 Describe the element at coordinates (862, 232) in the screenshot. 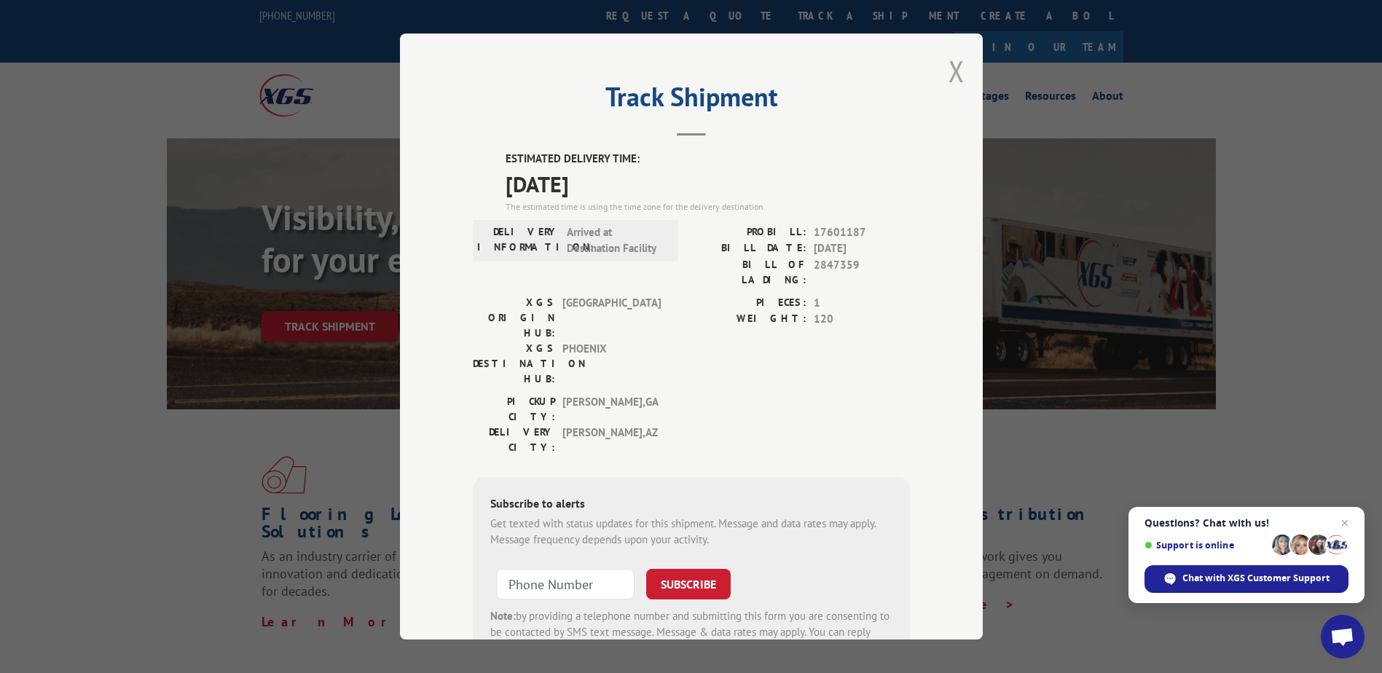

I see `span: 17601187` at that location.